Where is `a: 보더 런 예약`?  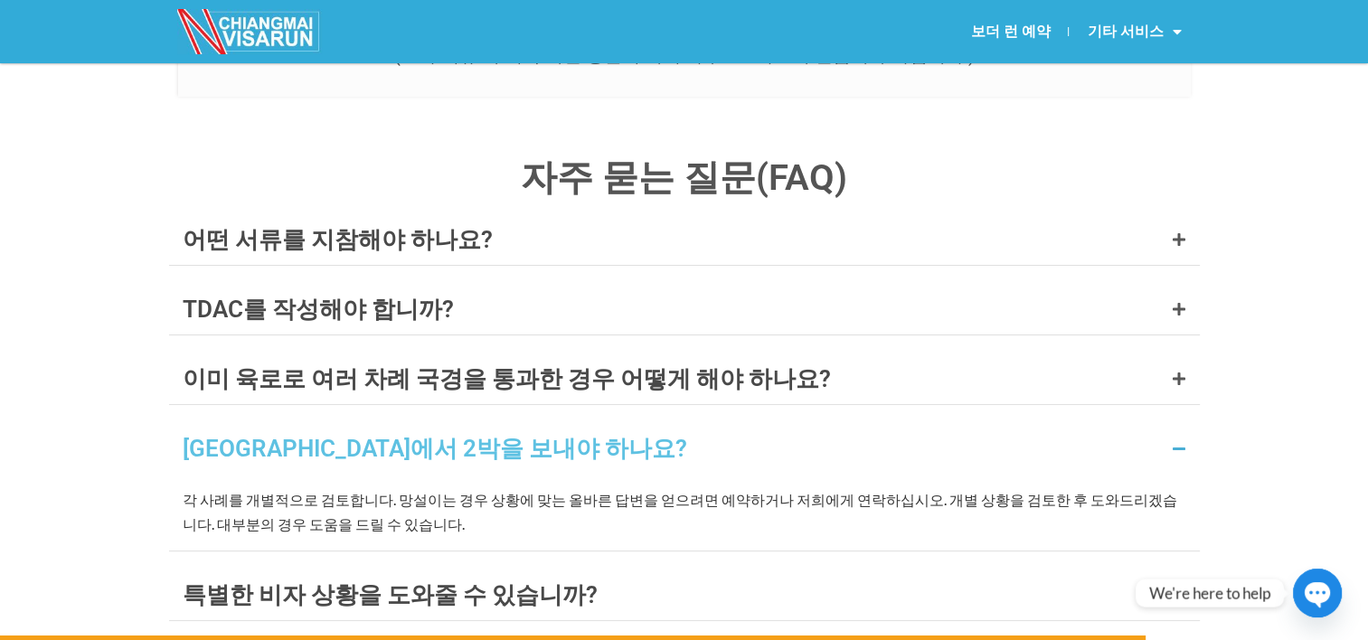
a: 보더 런 예약 is located at coordinates (1010, 32).